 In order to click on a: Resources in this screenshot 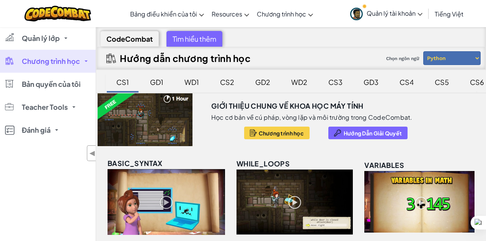, I will do `click(230, 14)`.